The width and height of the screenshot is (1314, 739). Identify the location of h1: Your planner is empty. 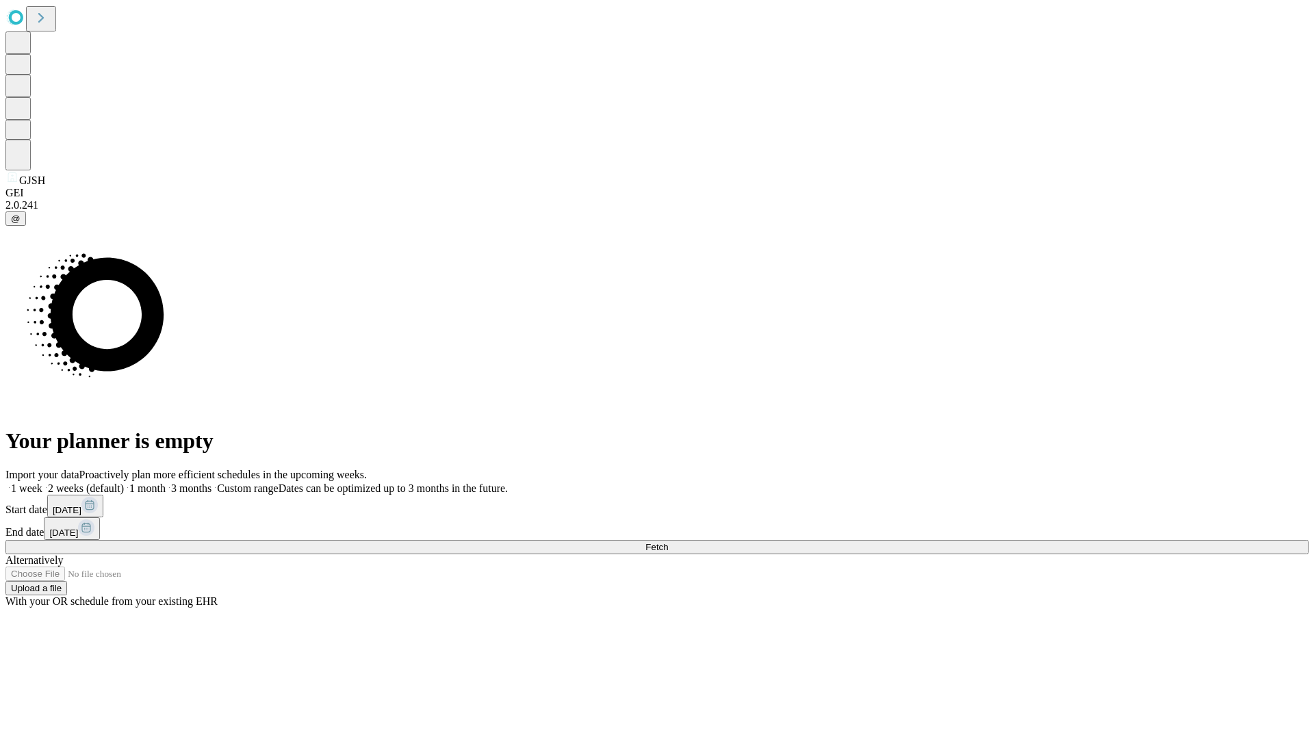
(657, 441).